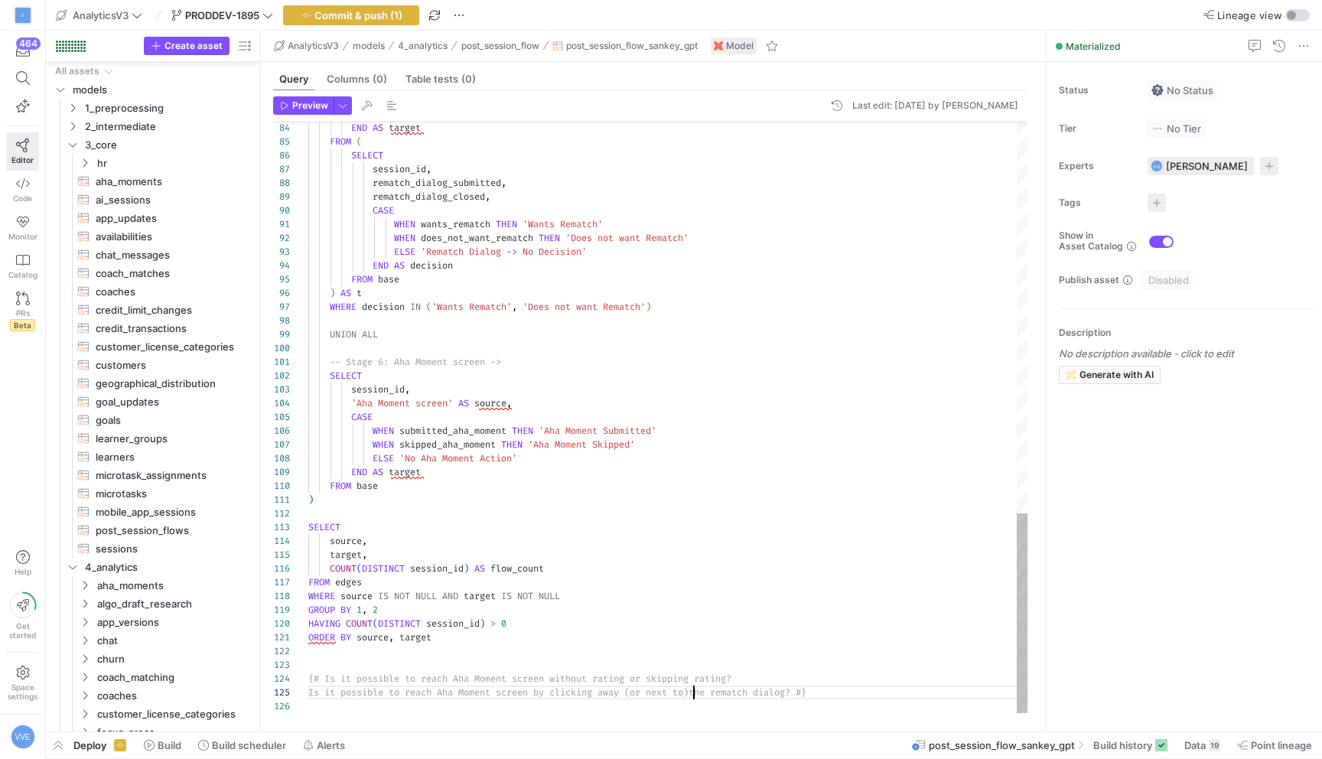 The height and width of the screenshot is (759, 1322). What do you see at coordinates (166, 347) in the screenshot?
I see `span: customer_license_categories​​​​​​​​​​` at bounding box center [166, 347].